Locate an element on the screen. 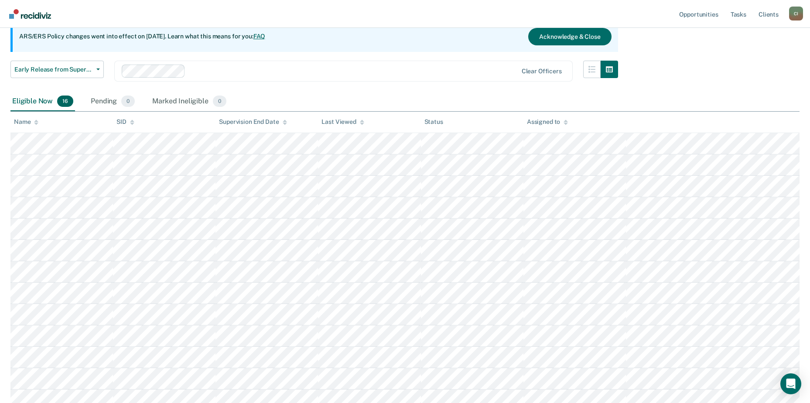 This screenshot has width=810, height=403. div: Name is located at coordinates (26, 122).